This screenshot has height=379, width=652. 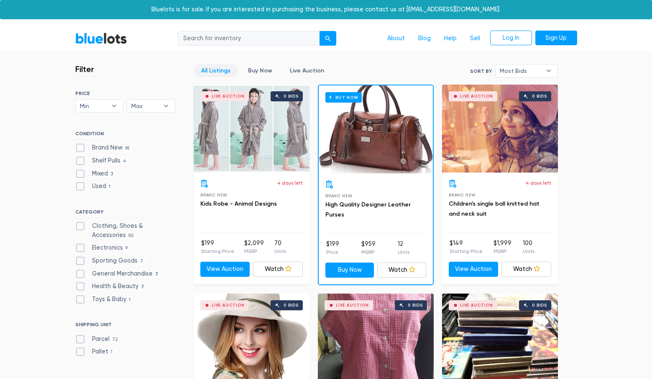 What do you see at coordinates (145, 106) in the screenshot?
I see `span: Max` at bounding box center [145, 106].